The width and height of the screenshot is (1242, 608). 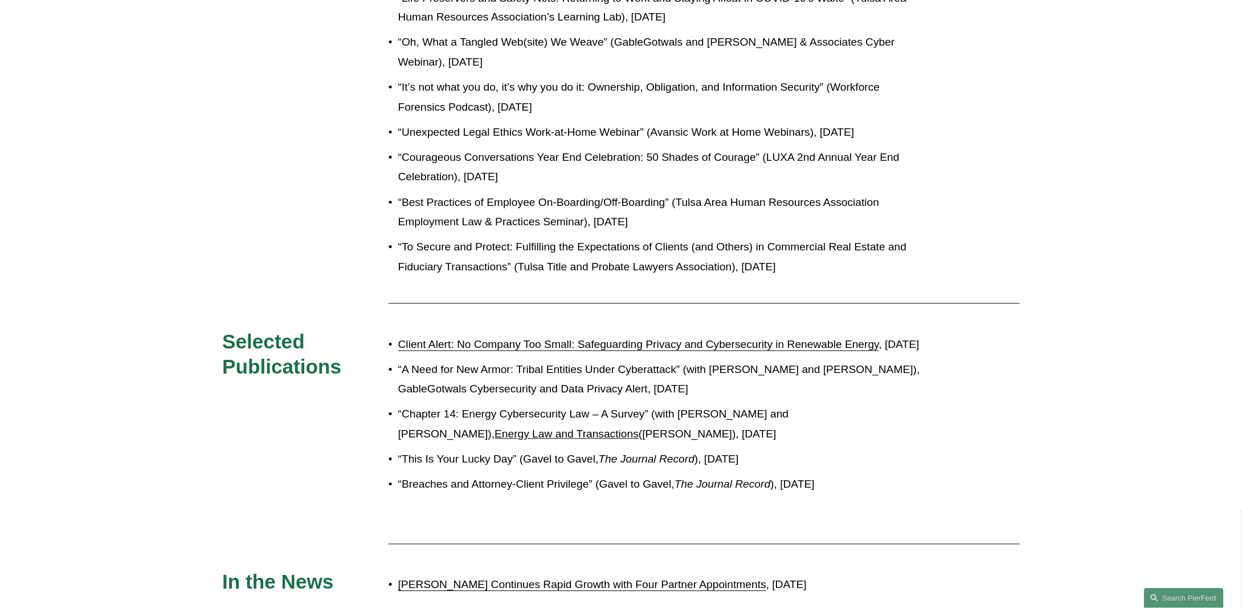 What do you see at coordinates (639, 344) in the screenshot?
I see `a: Client Alert: No Company Too Small: Safeguarding Privacy and Cybersecurity in Renewable Energy` at bounding box center [639, 344].